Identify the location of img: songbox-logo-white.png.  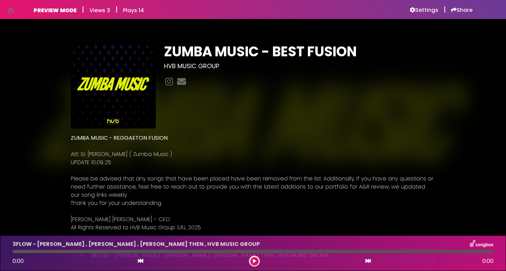
(482, 244).